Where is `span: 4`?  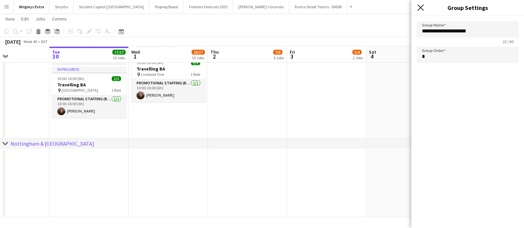 span: 4 is located at coordinates (372, 56).